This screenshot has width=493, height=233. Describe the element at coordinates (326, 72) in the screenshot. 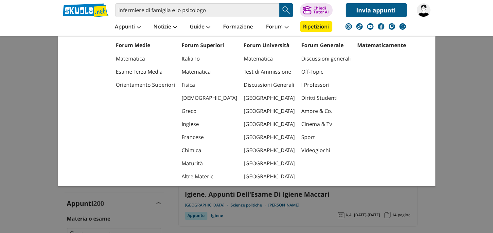

I see `a: Off-Topic` at that location.